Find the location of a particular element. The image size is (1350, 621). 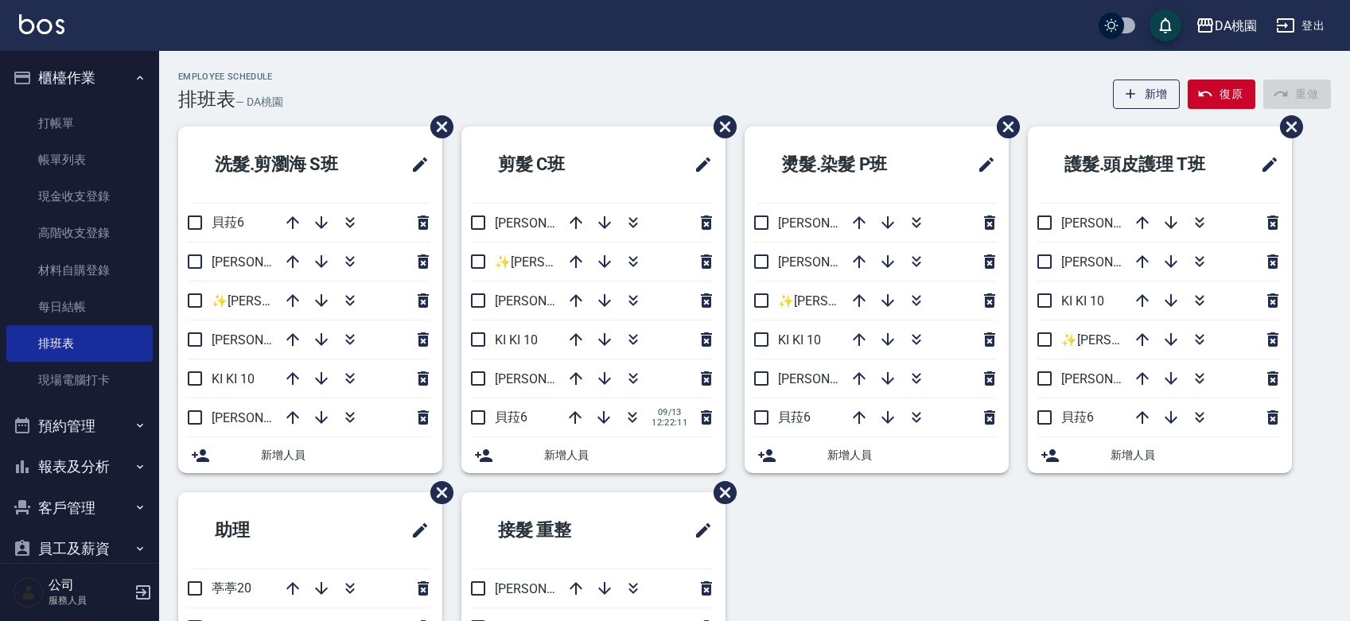

span: 葶葶20 is located at coordinates (231, 588).